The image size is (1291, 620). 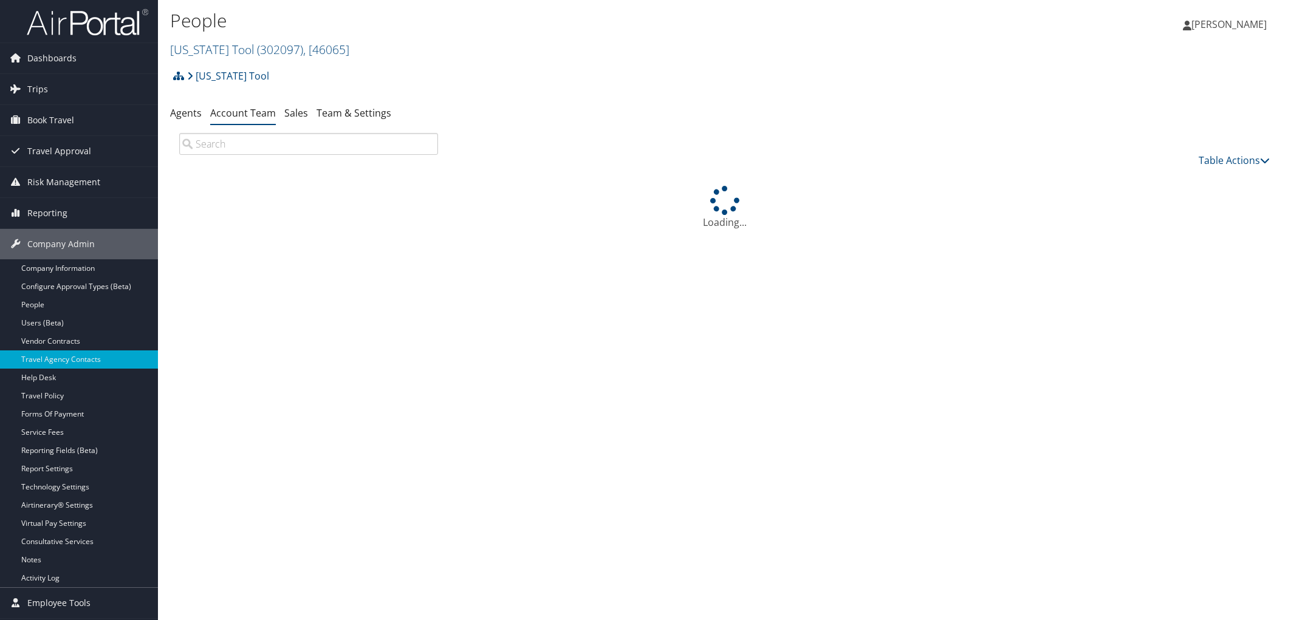 I want to click on a: Agents, so click(x=186, y=113).